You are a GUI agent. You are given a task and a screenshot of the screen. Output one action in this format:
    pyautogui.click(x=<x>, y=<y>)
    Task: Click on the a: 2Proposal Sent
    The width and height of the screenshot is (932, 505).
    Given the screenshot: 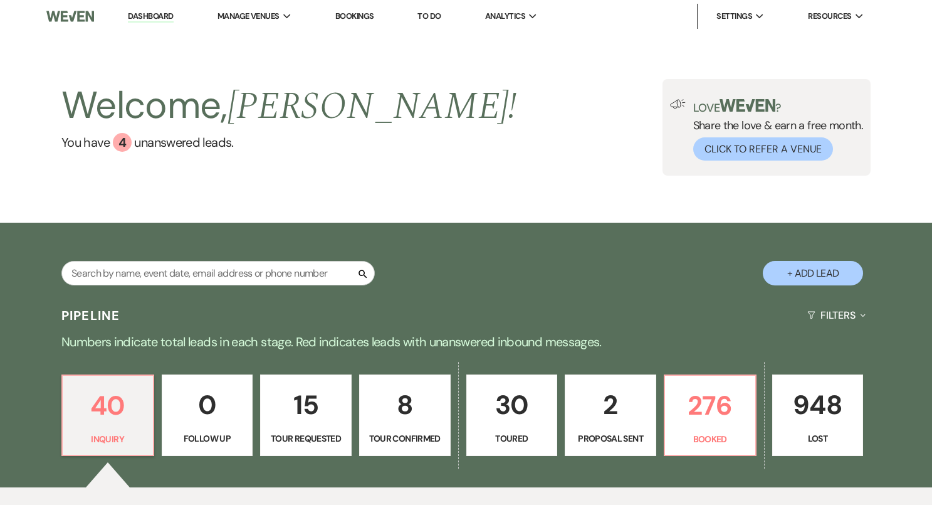 What is the action you would take?
    pyautogui.click(x=611, y=415)
    